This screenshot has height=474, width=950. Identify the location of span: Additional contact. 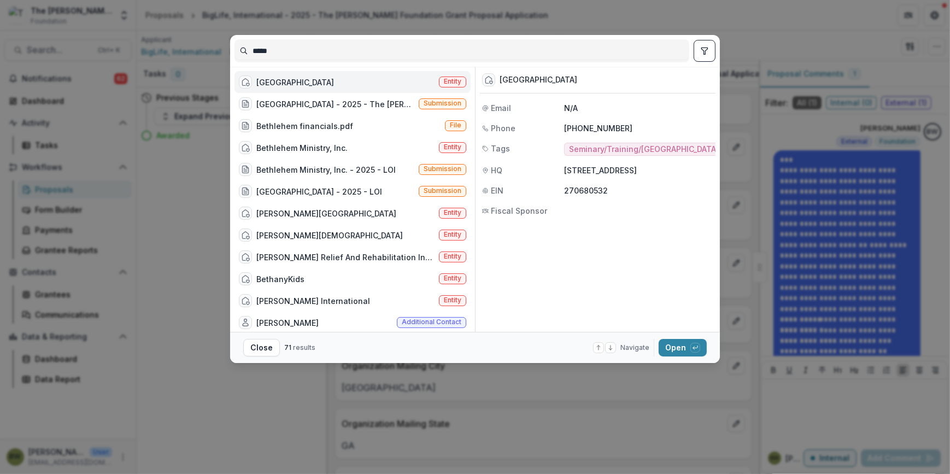
(431, 322).